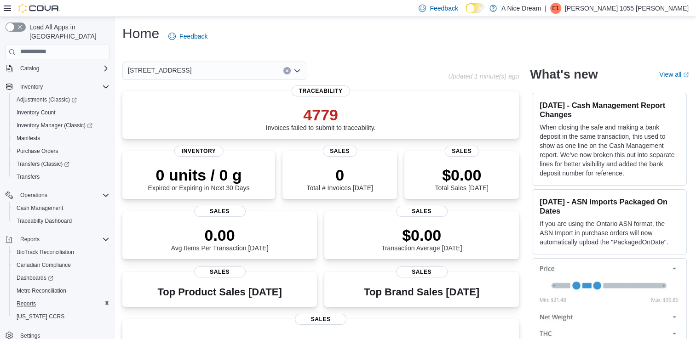 The width and height of the screenshot is (696, 339). Describe the element at coordinates (28, 177) in the screenshot. I see `a: Transfers` at that location.